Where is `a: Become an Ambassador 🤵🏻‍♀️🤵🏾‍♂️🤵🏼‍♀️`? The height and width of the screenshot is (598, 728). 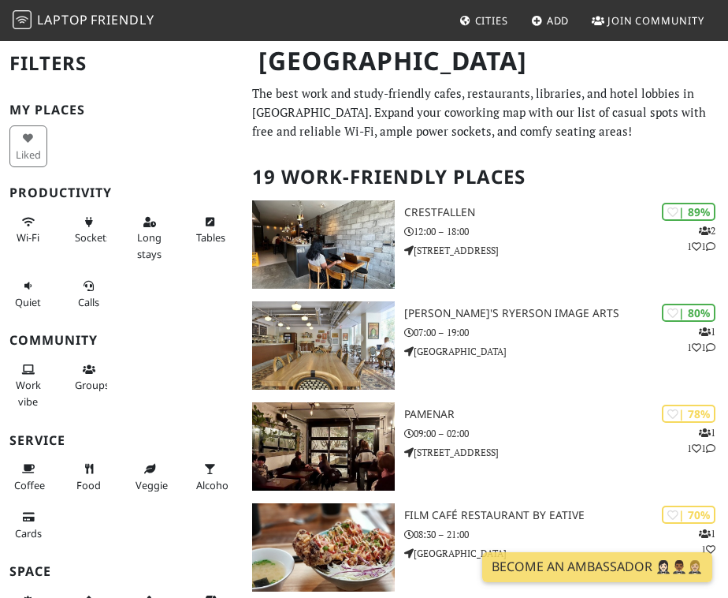 a: Become an Ambassador 🤵🏻‍♀️🤵🏾‍♂️🤵🏼‍♀️ is located at coordinates (598, 567).